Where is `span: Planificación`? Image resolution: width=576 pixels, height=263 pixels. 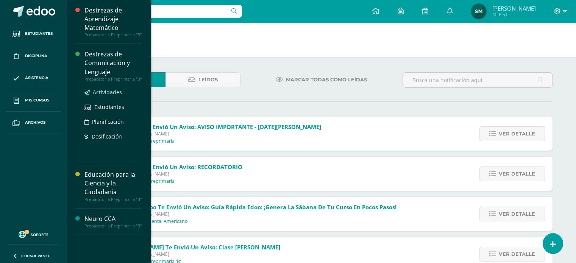
span: Planificación is located at coordinates (108, 122).